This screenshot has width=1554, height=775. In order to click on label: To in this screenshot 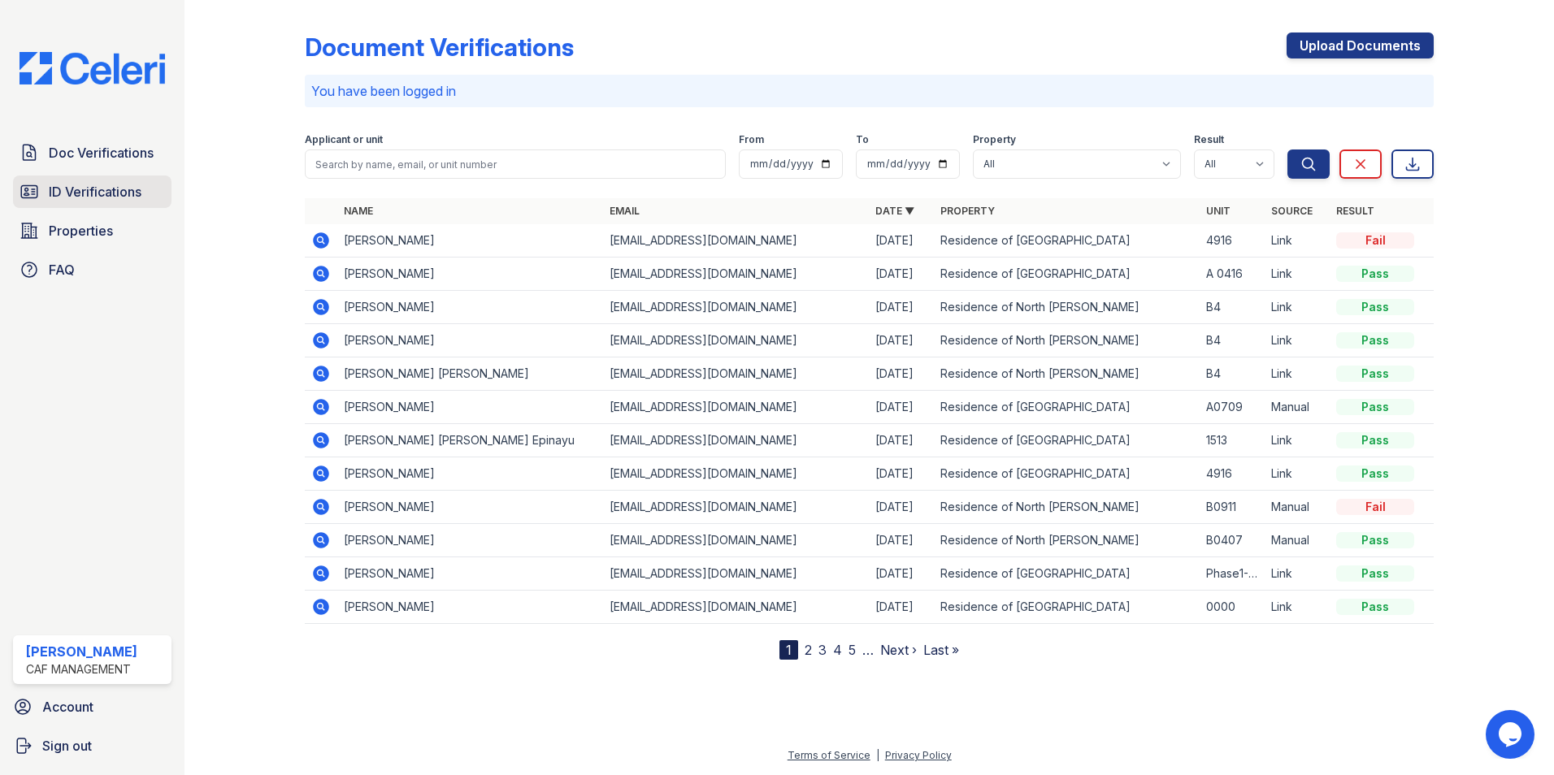, I will do `click(862, 140)`.